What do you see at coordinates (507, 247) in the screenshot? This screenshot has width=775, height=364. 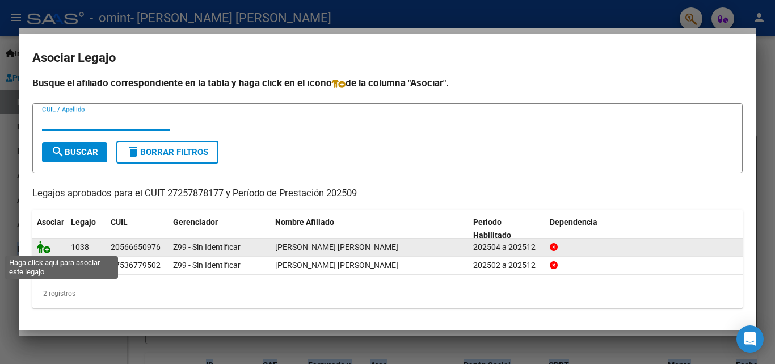 I see `div: 202504 a 202512` at bounding box center [507, 247].